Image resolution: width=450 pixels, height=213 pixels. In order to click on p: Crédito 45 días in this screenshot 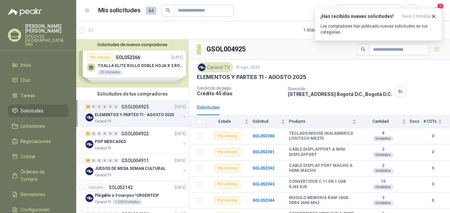, I will do `click(239, 93)`.